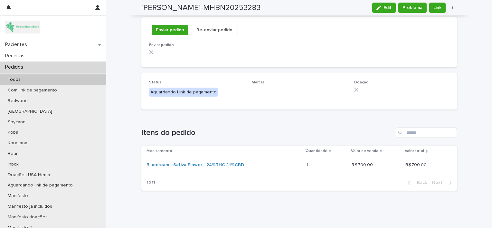 This screenshot has width=492, height=228. Describe the element at coordinates (155, 82) in the screenshot. I see `span: Status` at that location.